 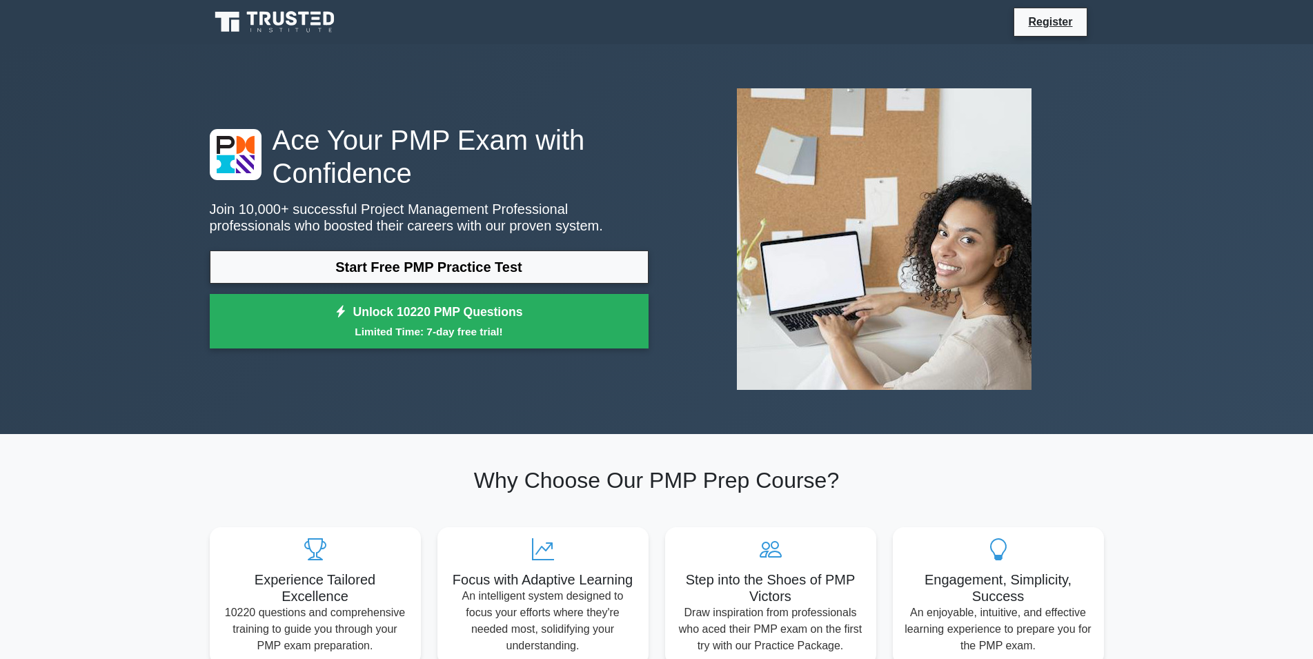 I want to click on a: Unlock 10220 PMP QuestionsLimited Time: 7-day free trial!, so click(x=429, y=321).